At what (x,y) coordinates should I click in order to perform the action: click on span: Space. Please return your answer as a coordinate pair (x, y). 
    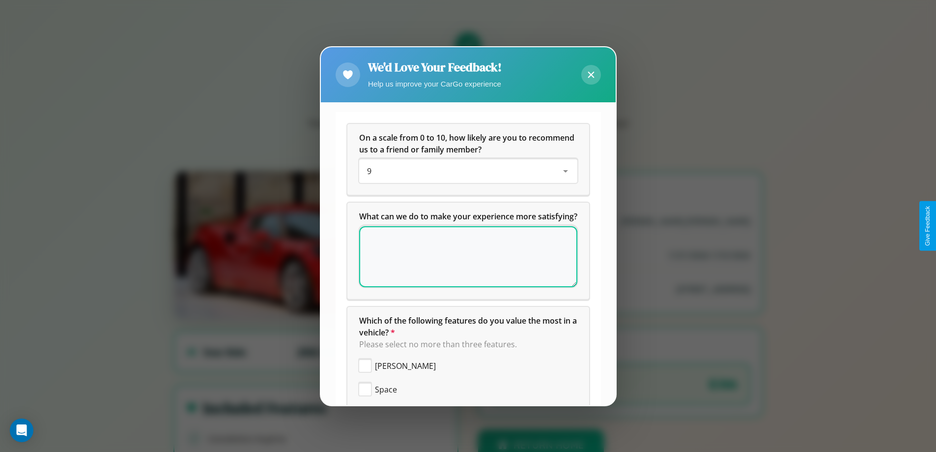
    Looking at the image, I should click on (386, 389).